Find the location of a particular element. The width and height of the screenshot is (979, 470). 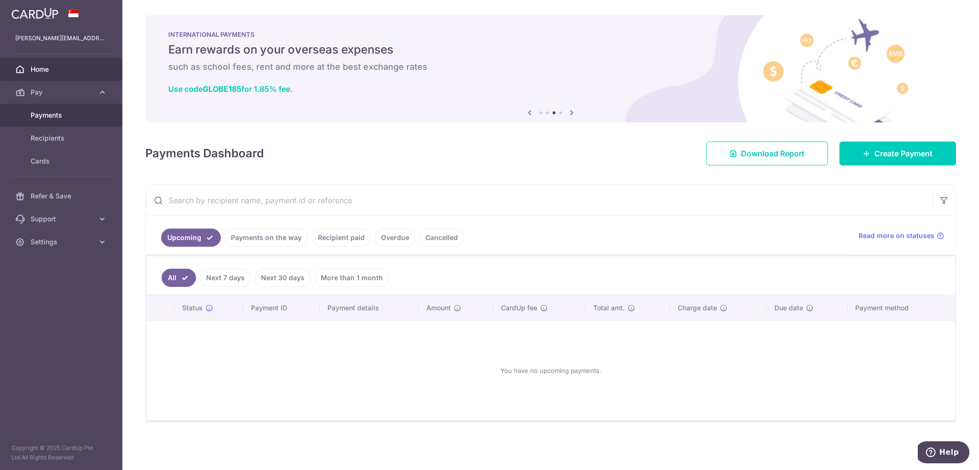

a: Download Report is located at coordinates (766, 153).